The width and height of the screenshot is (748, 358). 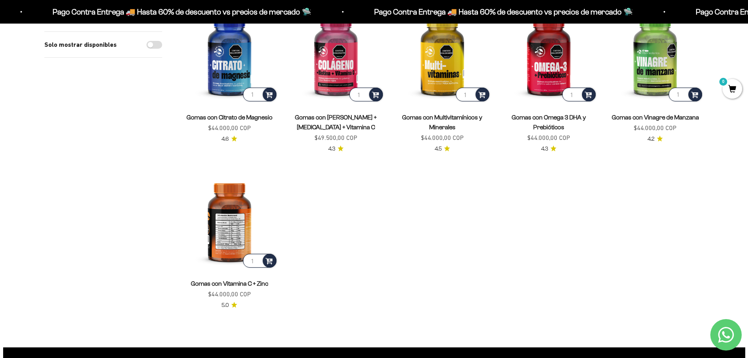 I want to click on span: 4.5, so click(x=438, y=149).